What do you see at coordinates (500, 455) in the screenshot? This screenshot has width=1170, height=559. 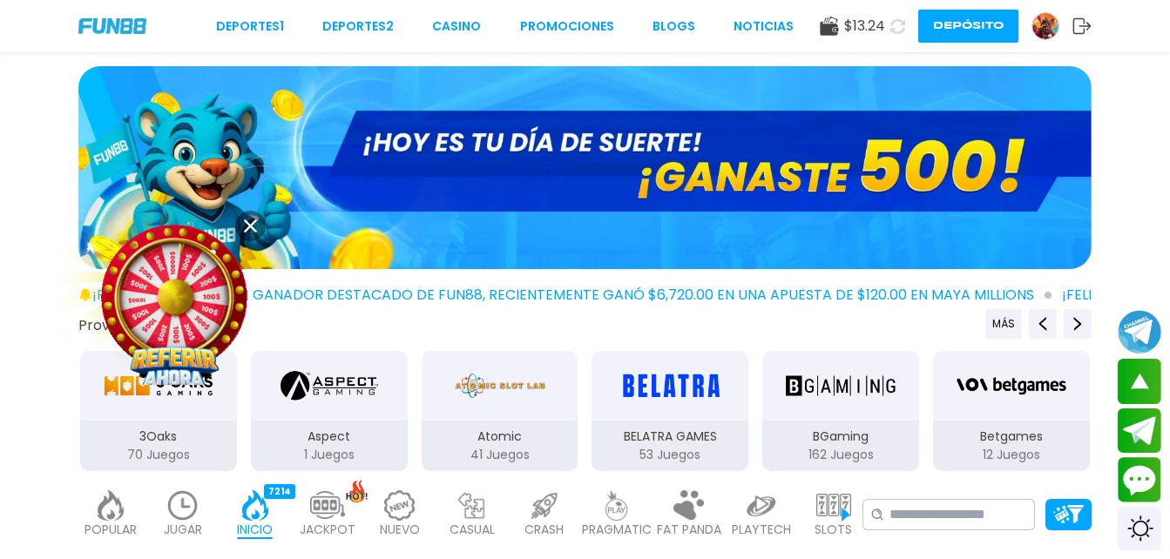 I see `p: 41 Juegos` at bounding box center [500, 455].